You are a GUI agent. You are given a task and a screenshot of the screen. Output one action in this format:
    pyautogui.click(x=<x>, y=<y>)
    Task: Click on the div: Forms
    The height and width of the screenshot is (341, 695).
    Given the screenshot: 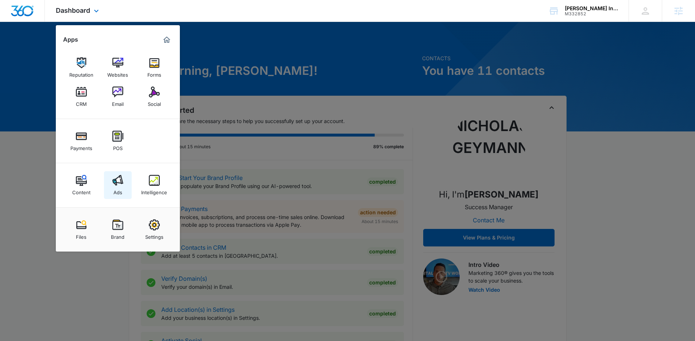 What is the action you would take?
    pyautogui.click(x=154, y=73)
    